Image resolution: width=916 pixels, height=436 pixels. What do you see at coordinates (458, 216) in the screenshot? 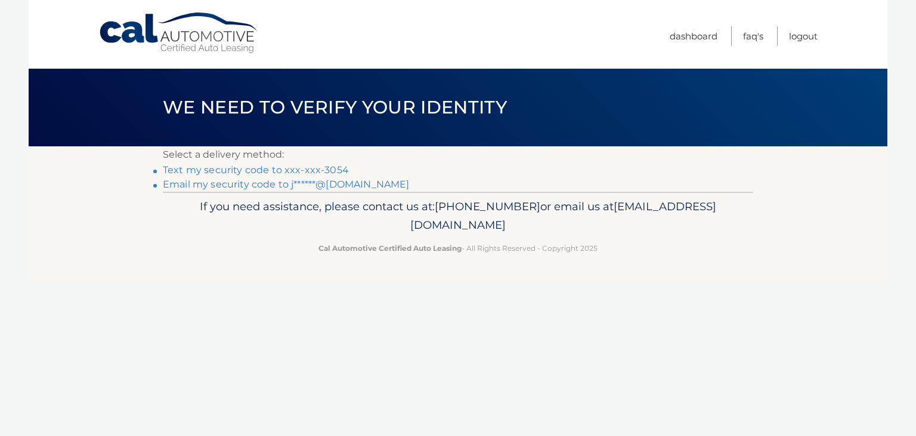
I see `p: If you need assistance, please contact us at: or email us at` at bounding box center [458, 216].